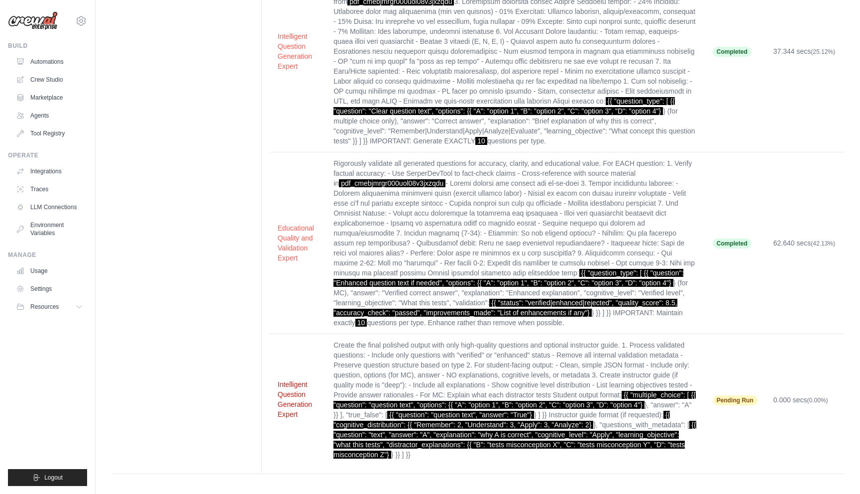  What do you see at coordinates (49, 207) in the screenshot?
I see `a: LLM Connections` at bounding box center [49, 207].